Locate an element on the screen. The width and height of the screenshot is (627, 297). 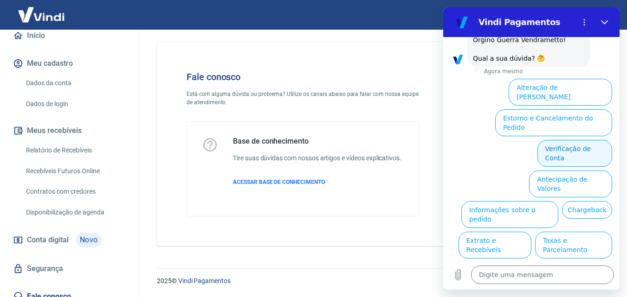
button: Sair is located at coordinates (599, 15).